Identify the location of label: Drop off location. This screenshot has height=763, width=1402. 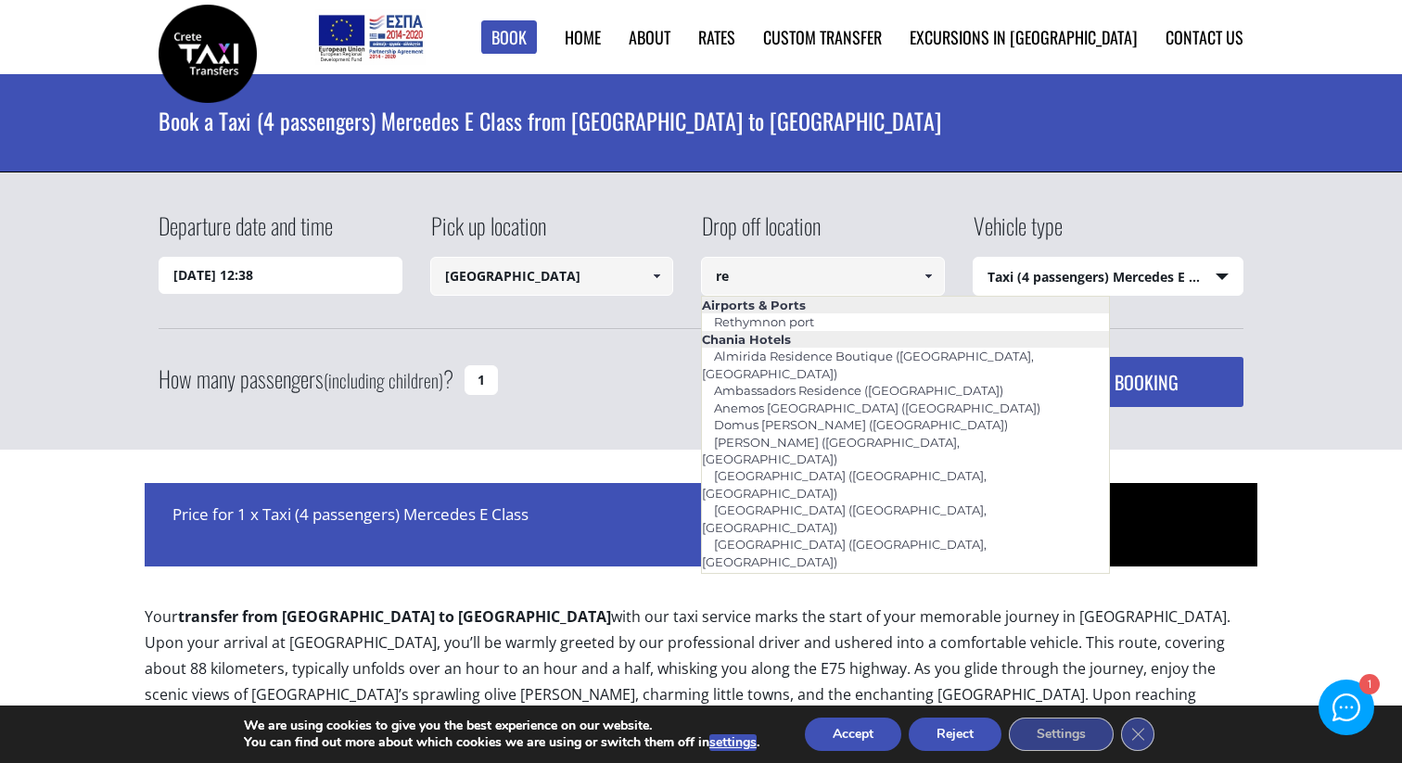
(760, 233).